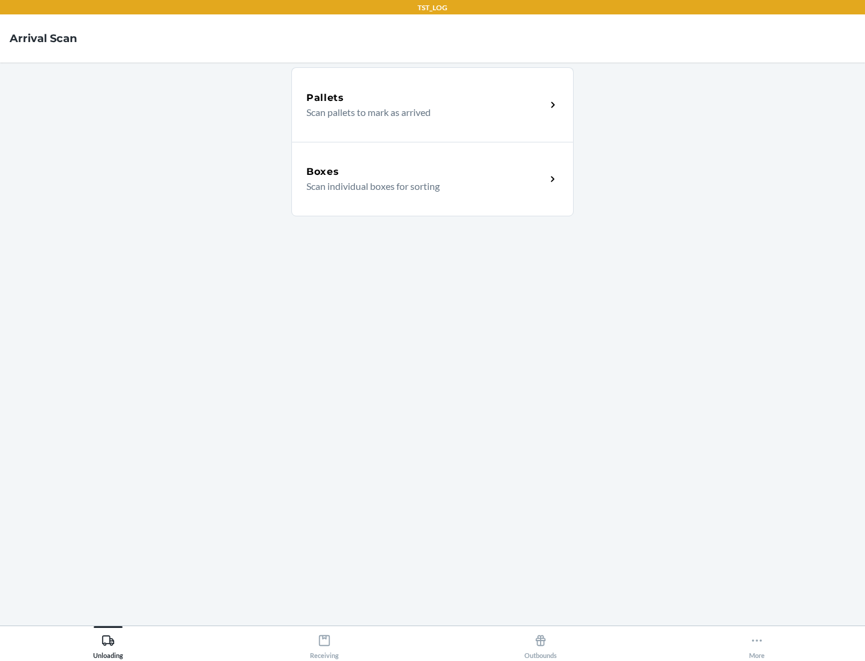 Image resolution: width=865 pixels, height=661 pixels. I want to click on div: More, so click(757, 644).